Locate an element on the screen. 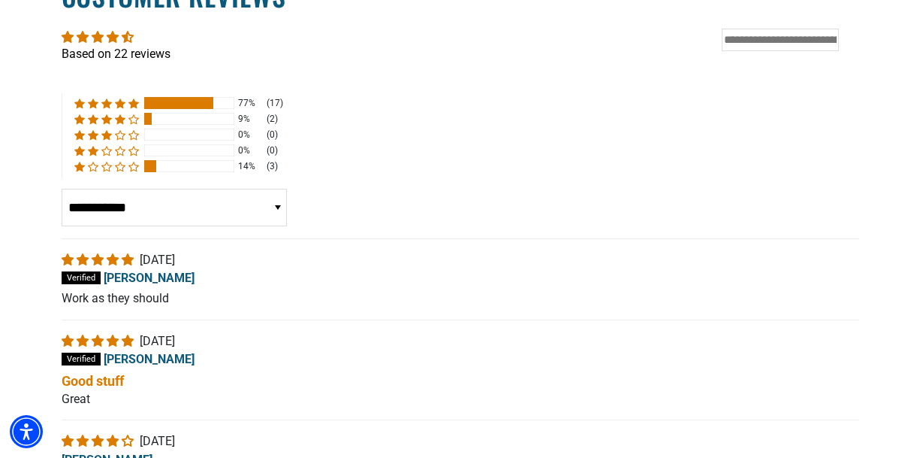  div: 14% (3) reviews with 1 star rating is located at coordinates (107, 166).